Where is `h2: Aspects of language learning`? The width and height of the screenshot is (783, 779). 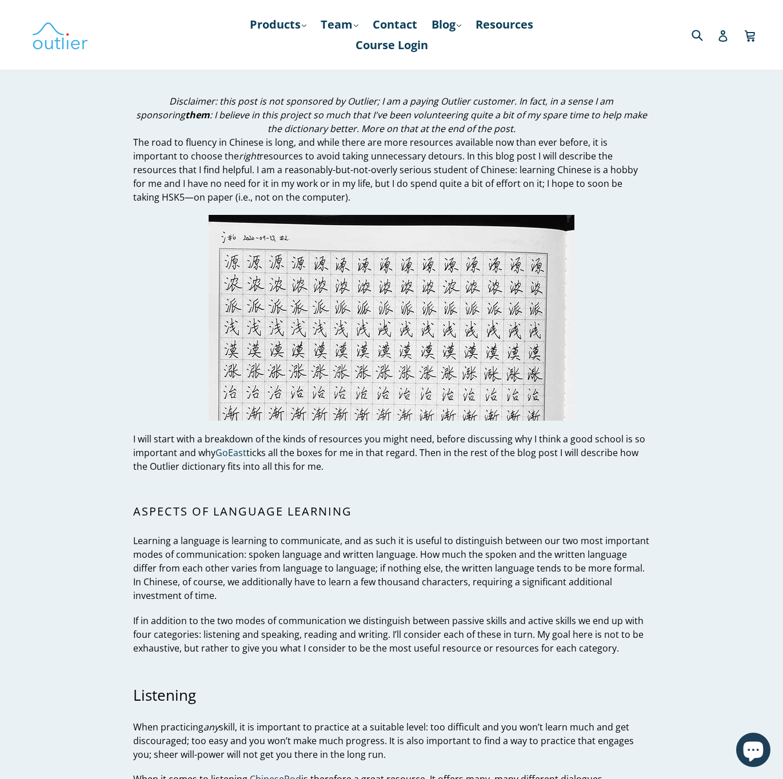
h2: Aspects of language learning is located at coordinates (391, 512).